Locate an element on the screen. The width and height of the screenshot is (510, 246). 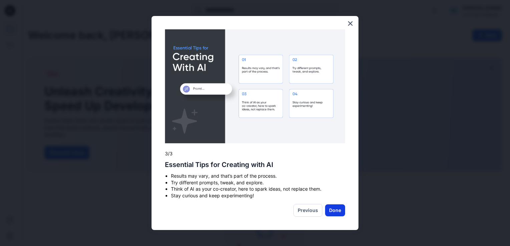
button: Done is located at coordinates (335, 211).